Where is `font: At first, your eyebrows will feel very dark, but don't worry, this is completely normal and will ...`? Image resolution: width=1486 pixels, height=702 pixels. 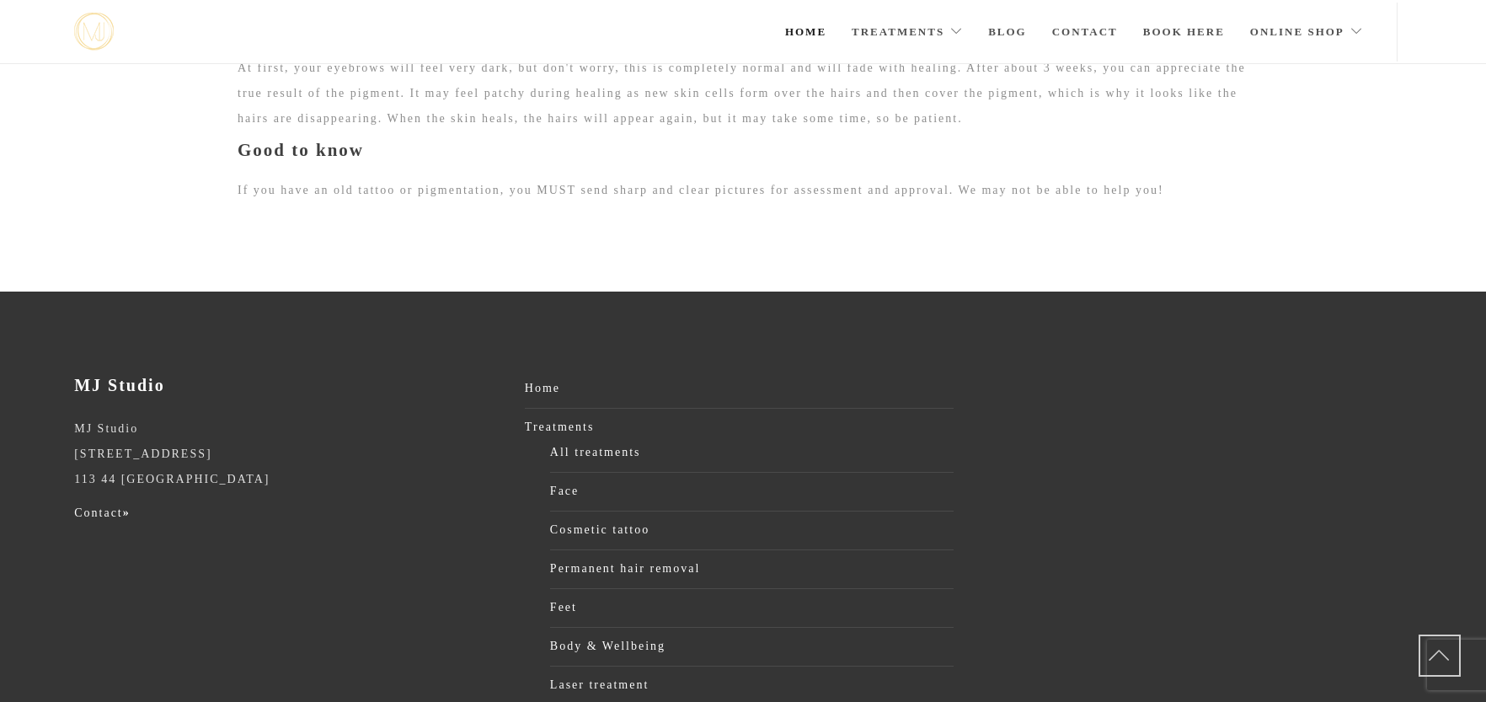
font: At first, your eyebrows will feel very dark, but don't worry, this is completely normal and will ... is located at coordinates (741, 93).